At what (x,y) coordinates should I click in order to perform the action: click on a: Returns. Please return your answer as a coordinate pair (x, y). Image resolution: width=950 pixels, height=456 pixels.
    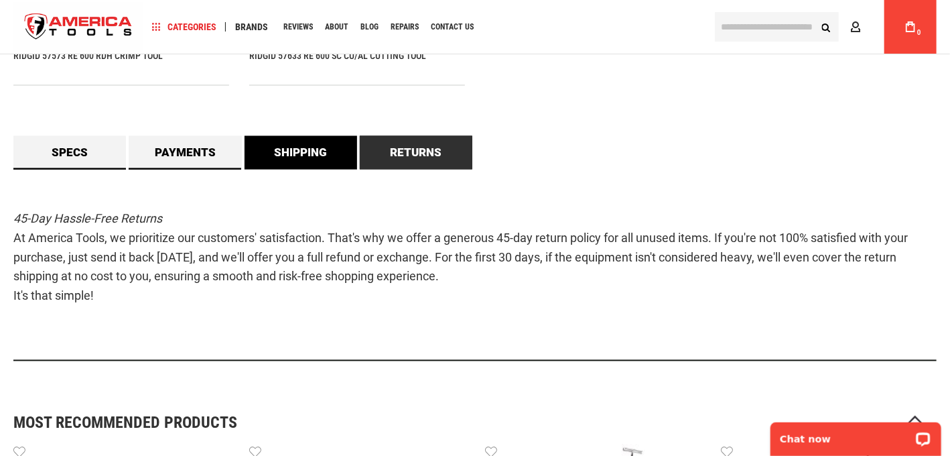
    Looking at the image, I should click on (416, 153).